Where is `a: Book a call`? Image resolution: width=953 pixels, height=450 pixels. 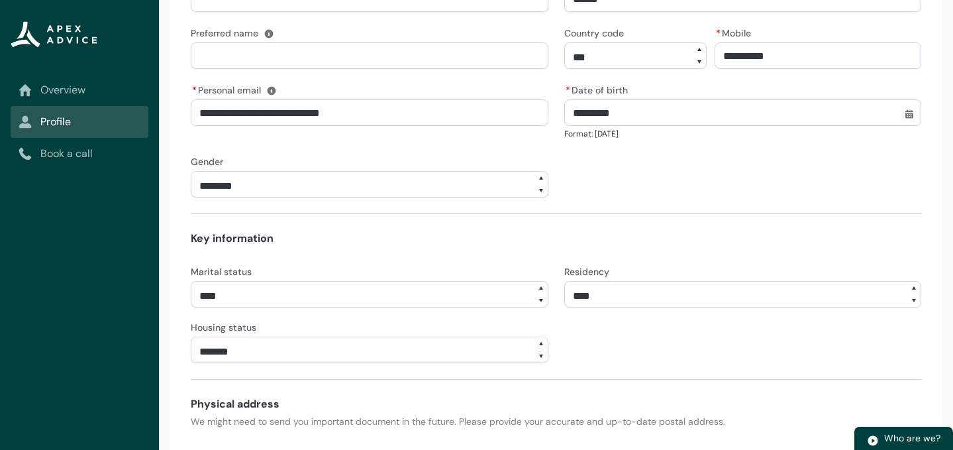 a: Book a call is located at coordinates (80, 154).